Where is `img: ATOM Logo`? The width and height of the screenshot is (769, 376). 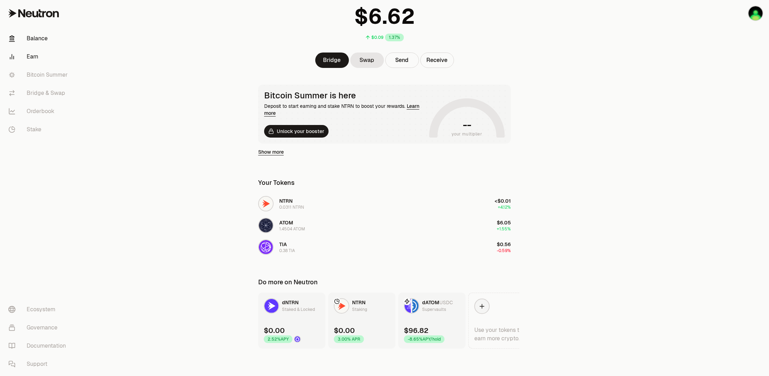
img: ATOM Logo is located at coordinates (266, 226).